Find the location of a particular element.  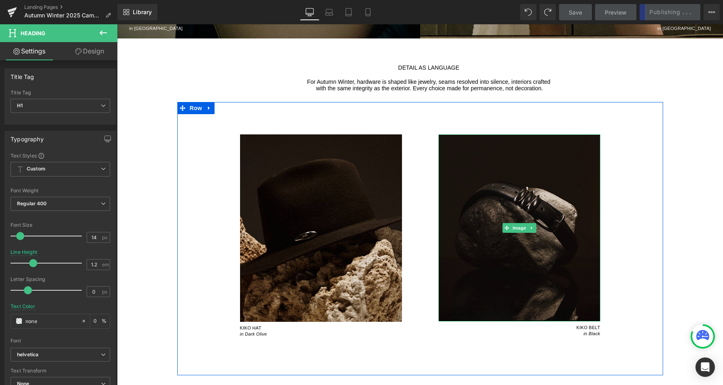

span: Image is located at coordinates (403, 204).